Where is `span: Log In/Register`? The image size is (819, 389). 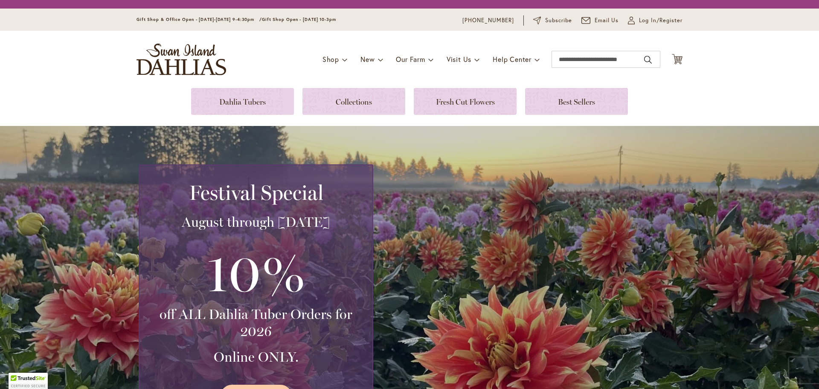 span: Log In/Register is located at coordinates (661, 20).